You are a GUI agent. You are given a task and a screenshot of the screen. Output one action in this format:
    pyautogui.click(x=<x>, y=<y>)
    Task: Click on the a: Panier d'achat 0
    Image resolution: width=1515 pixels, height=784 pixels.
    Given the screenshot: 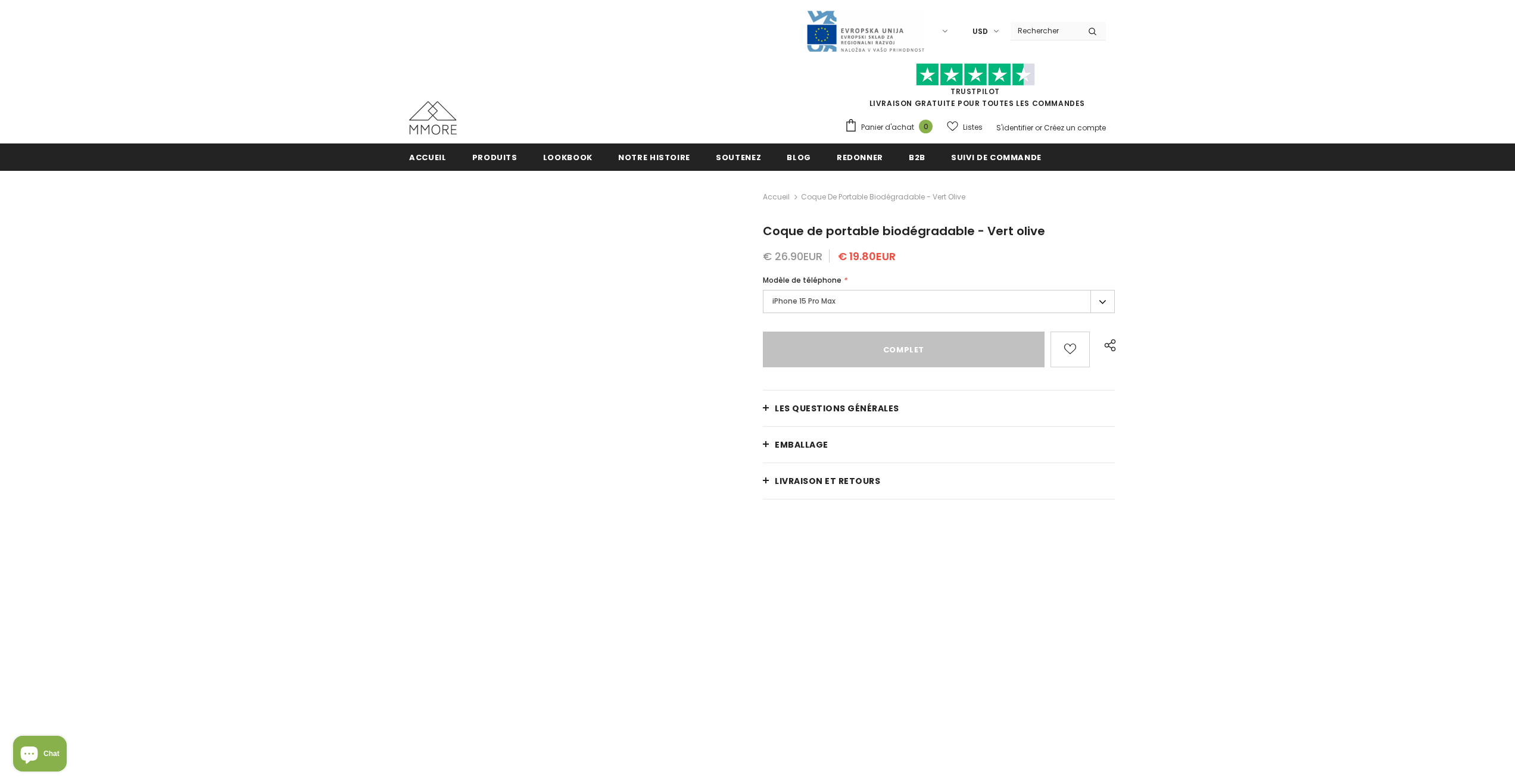 What is the action you would take?
    pyautogui.click(x=892, y=127)
    